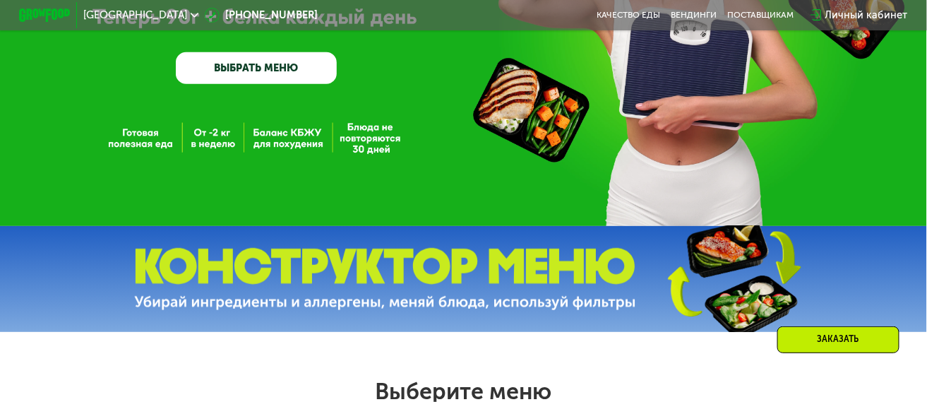  What do you see at coordinates (838, 340) in the screenshot?
I see `div: Заказать` at bounding box center [838, 340].